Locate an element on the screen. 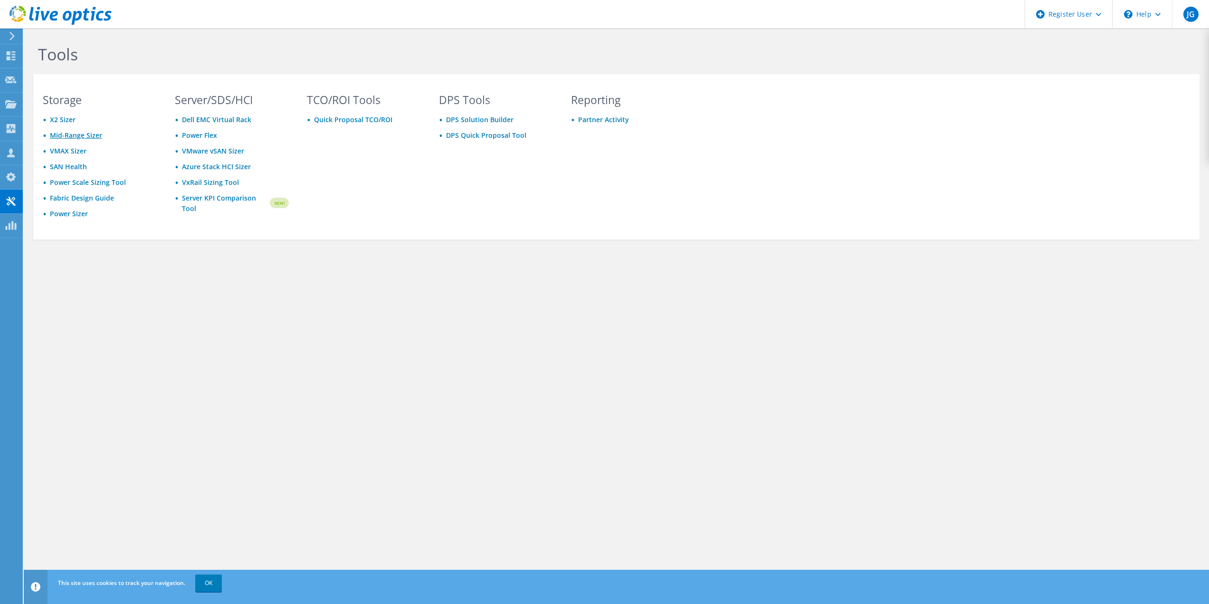 This screenshot has height=604, width=1209. a: Power Sizer is located at coordinates (69, 213).